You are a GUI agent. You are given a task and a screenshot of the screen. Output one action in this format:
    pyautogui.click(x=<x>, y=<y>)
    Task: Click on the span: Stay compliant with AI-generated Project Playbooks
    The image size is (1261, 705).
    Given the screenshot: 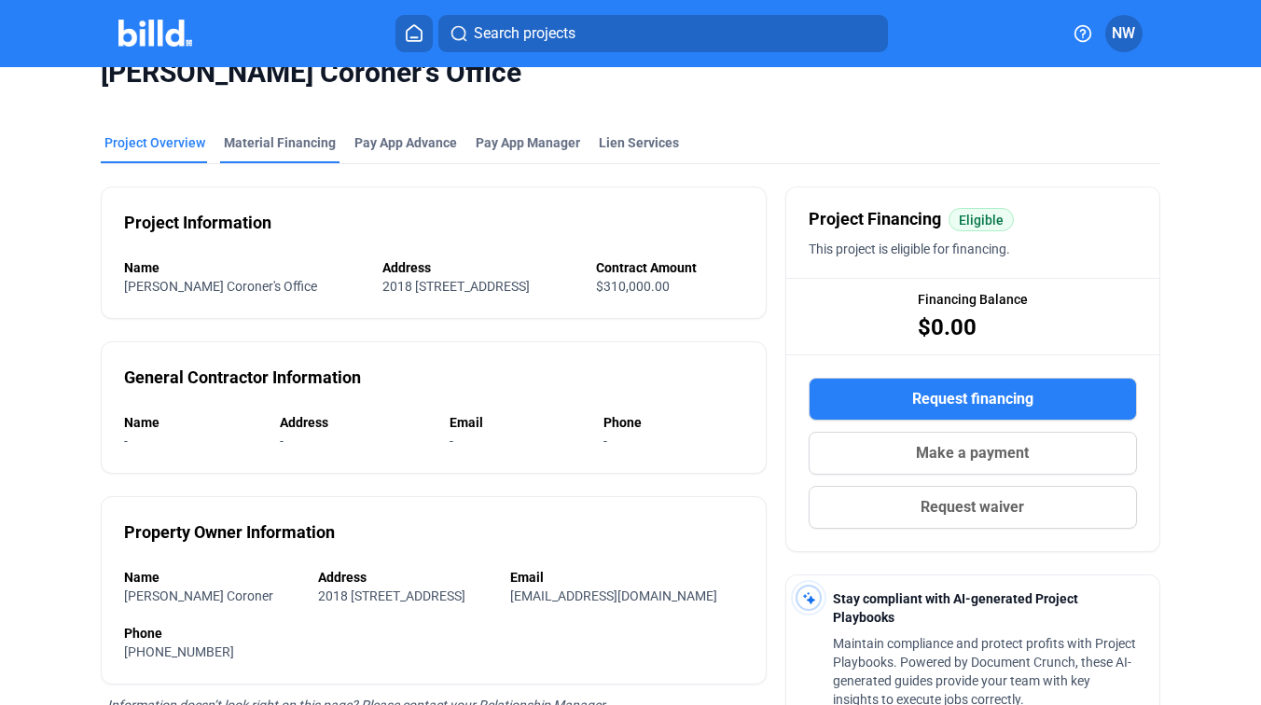 What is the action you would take?
    pyautogui.click(x=955, y=608)
    